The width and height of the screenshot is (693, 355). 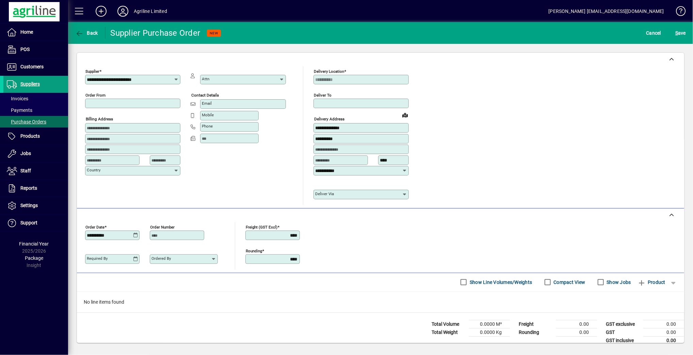 What do you see at coordinates (29, 223) in the screenshot?
I see `span: Support` at bounding box center [29, 223].